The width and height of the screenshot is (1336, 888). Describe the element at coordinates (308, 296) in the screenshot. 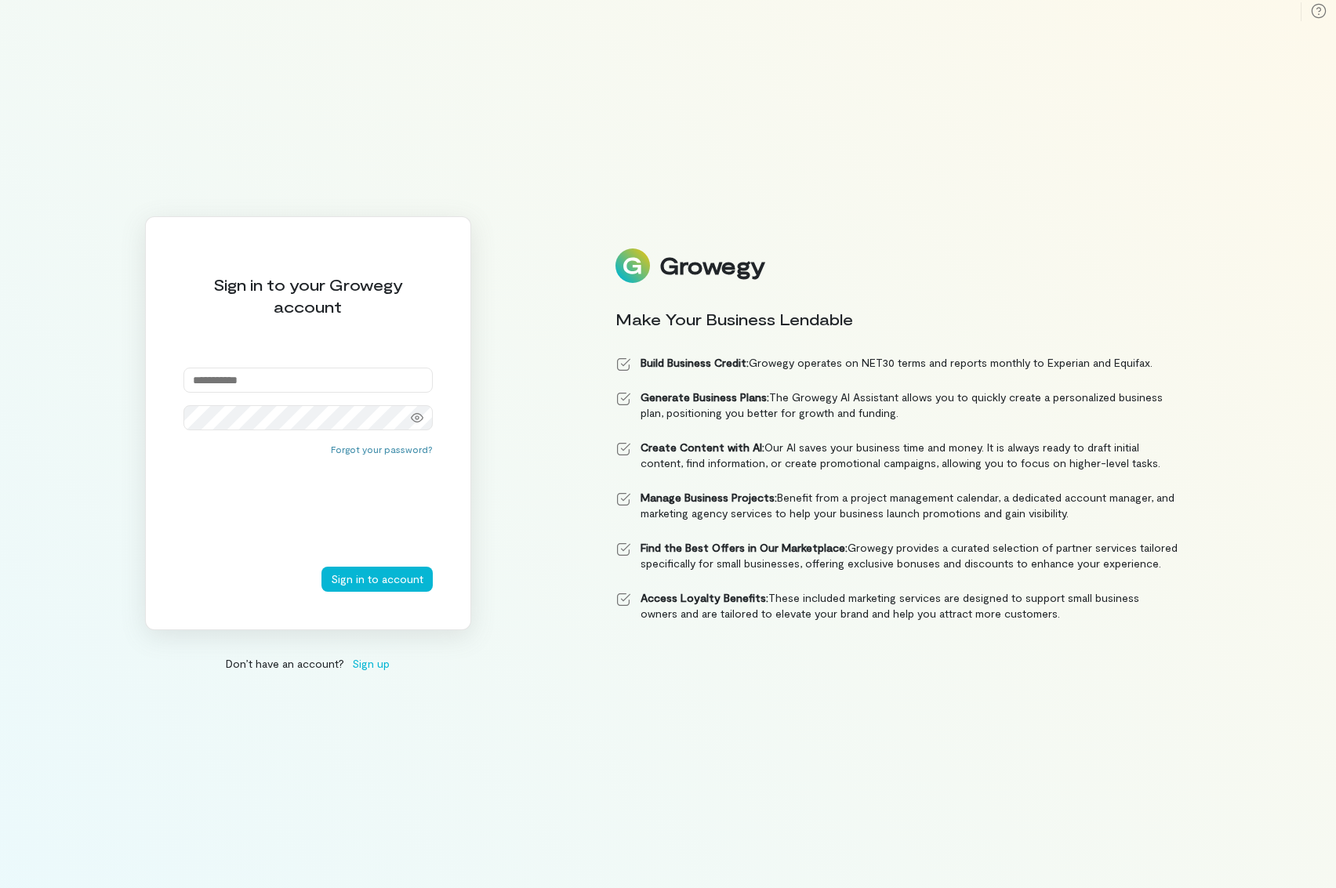

I see `div: Sign in to your Growegy account` at that location.